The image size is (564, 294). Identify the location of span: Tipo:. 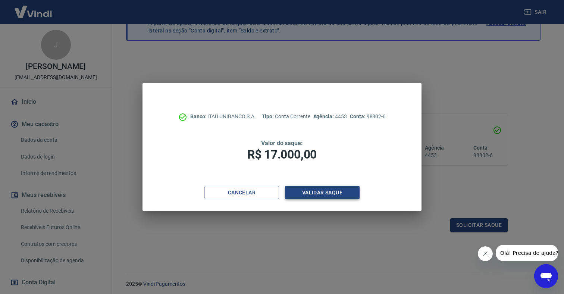
(269, 116).